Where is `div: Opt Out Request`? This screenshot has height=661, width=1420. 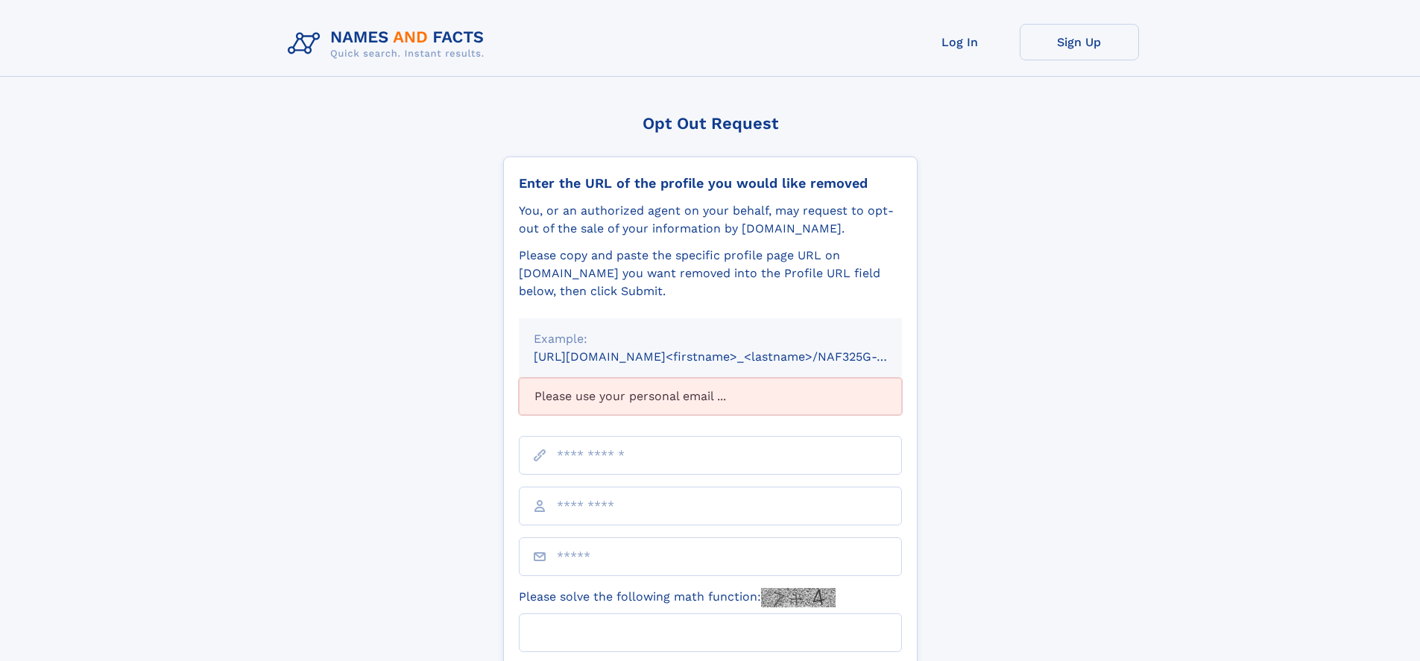 div: Opt Out Request is located at coordinates (710, 123).